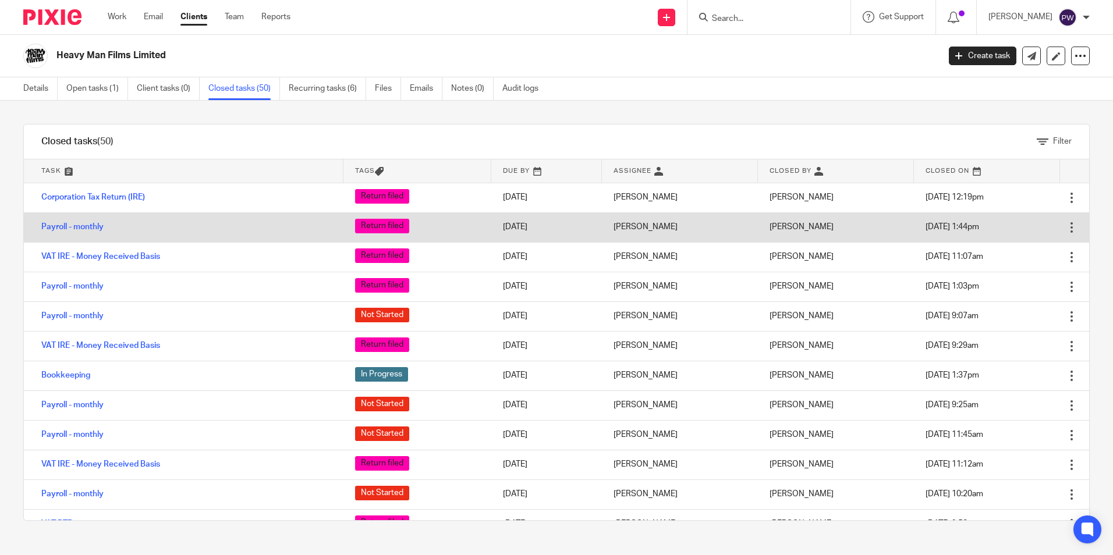 The image size is (1113, 555). What do you see at coordinates (417, 171) in the screenshot?
I see `th: Tags` at bounding box center [417, 171].